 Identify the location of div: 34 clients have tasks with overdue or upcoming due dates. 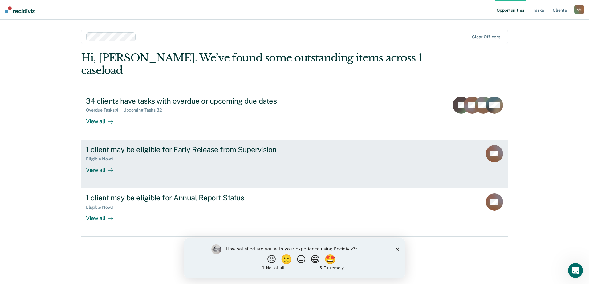
(194, 101).